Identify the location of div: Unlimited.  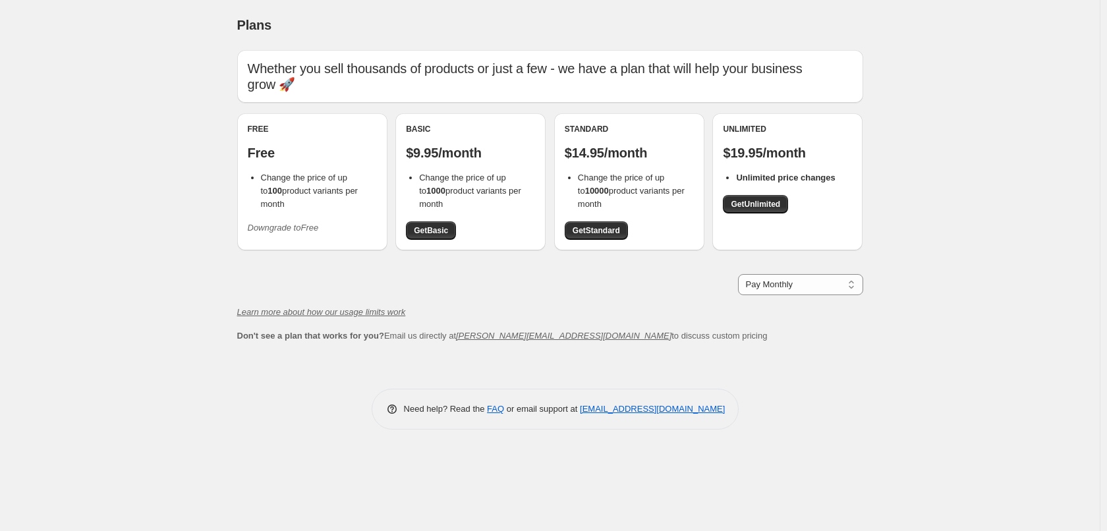
(788, 129).